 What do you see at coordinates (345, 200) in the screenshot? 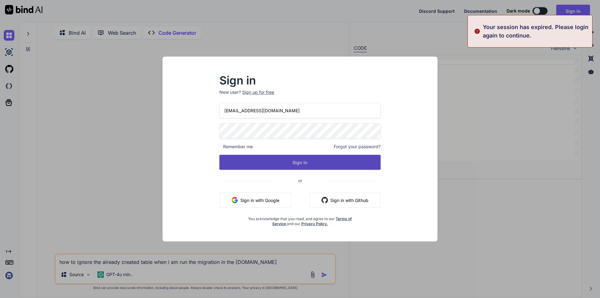
I see `button: Sign in with Github` at bounding box center [345, 200].